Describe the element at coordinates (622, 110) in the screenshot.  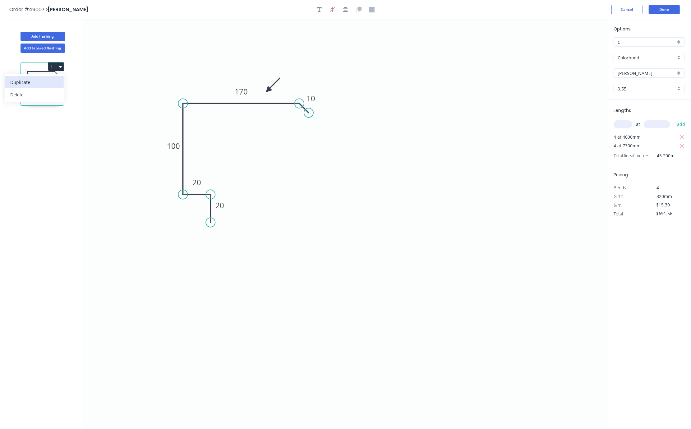
I see `span: Lengths` at that location.